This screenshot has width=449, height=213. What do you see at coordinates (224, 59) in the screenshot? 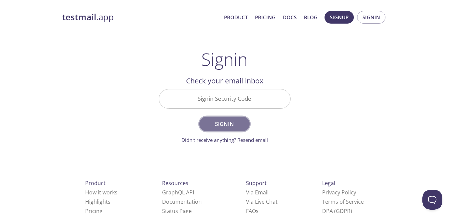
I see `h1: Signin` at bounding box center [224, 59].